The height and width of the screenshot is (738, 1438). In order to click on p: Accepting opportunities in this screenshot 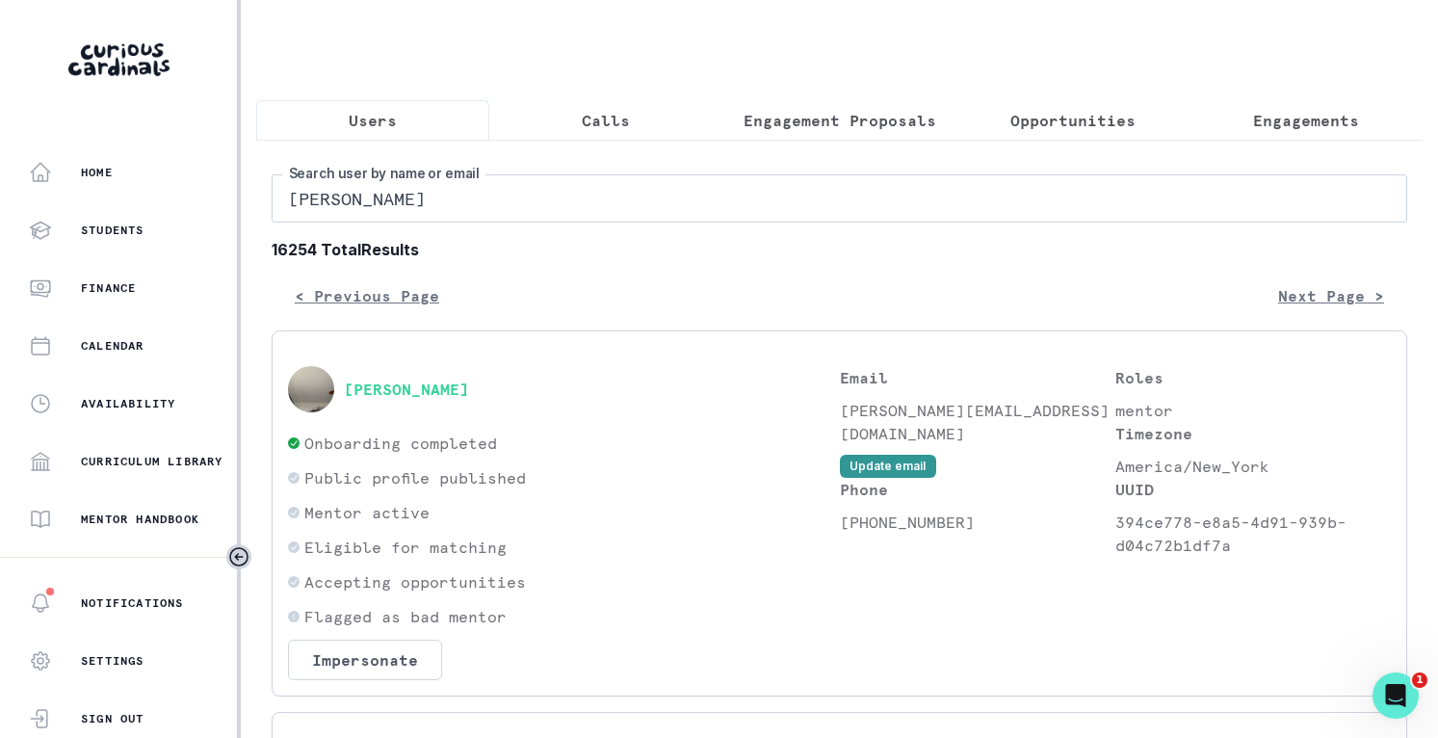, I will do `click(415, 582)`.